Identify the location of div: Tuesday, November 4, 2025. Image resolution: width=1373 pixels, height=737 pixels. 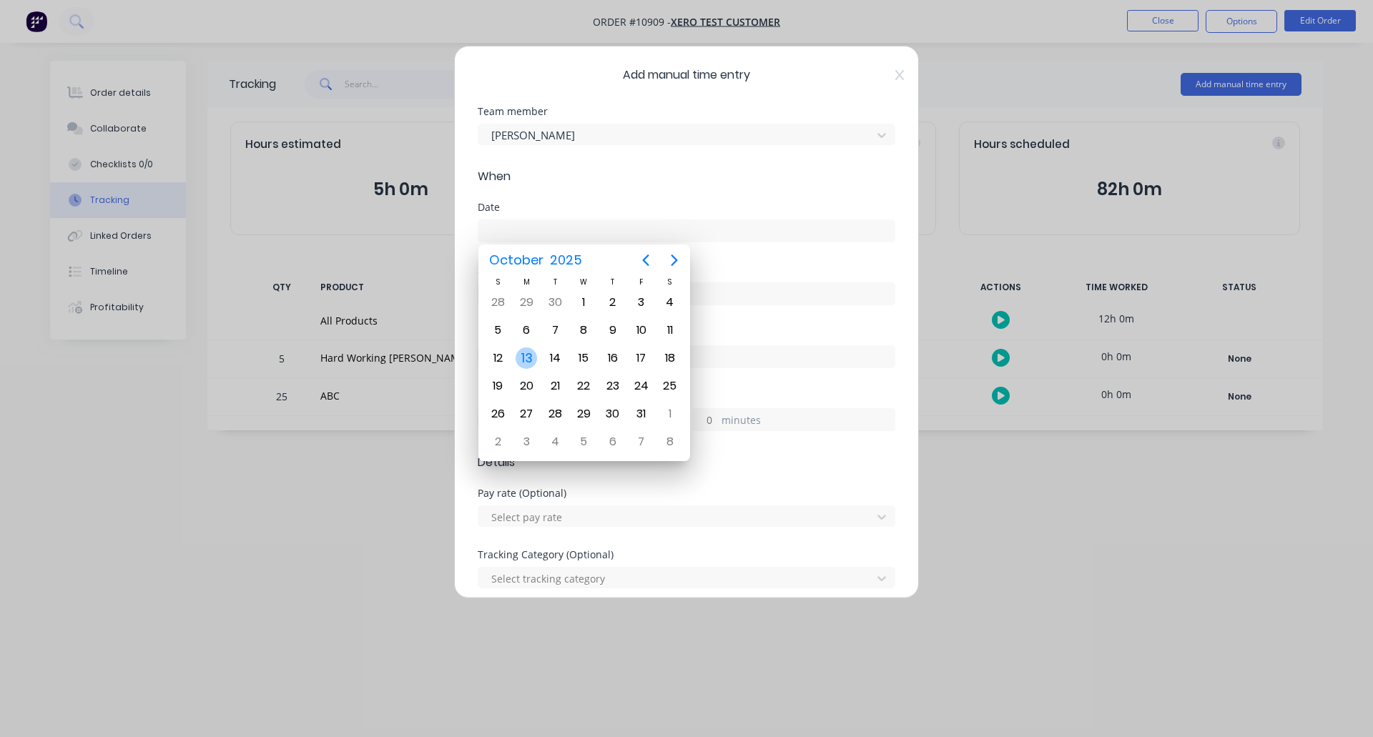
(555, 442).